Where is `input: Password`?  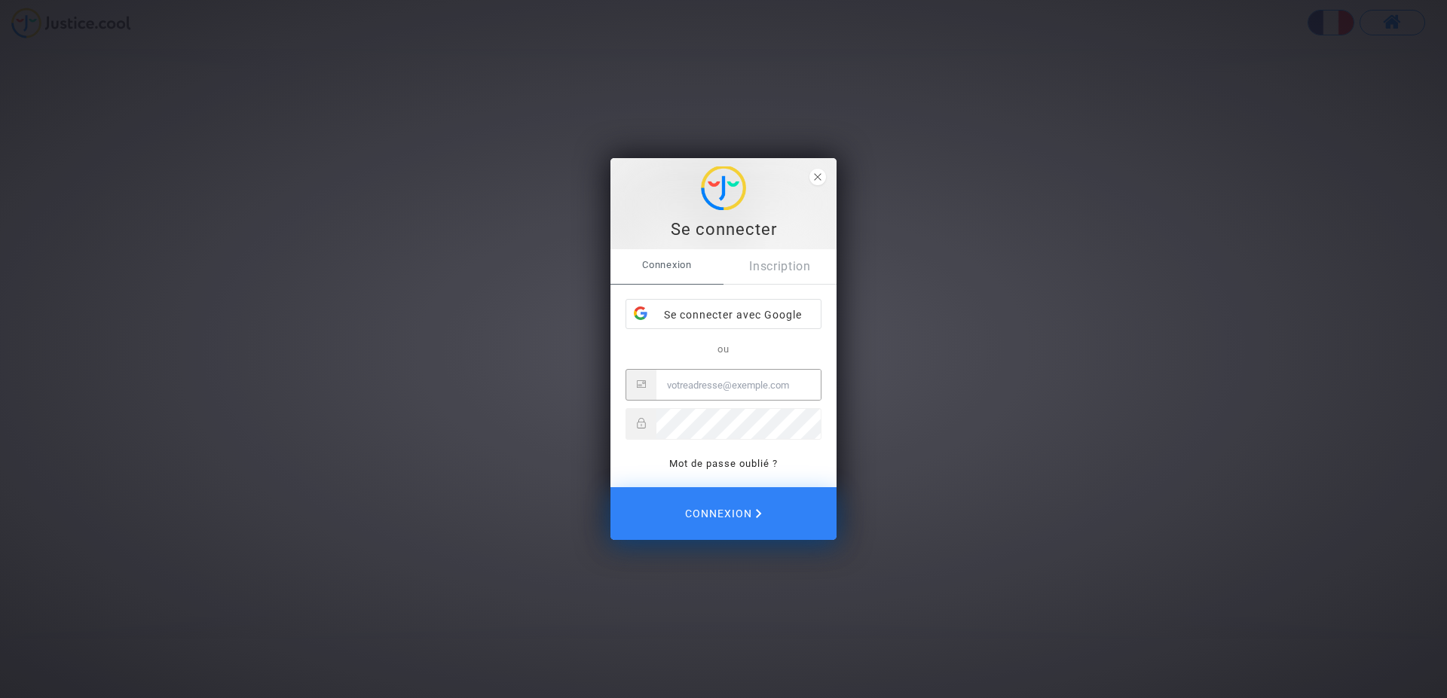
input: Password is located at coordinates (738, 424).